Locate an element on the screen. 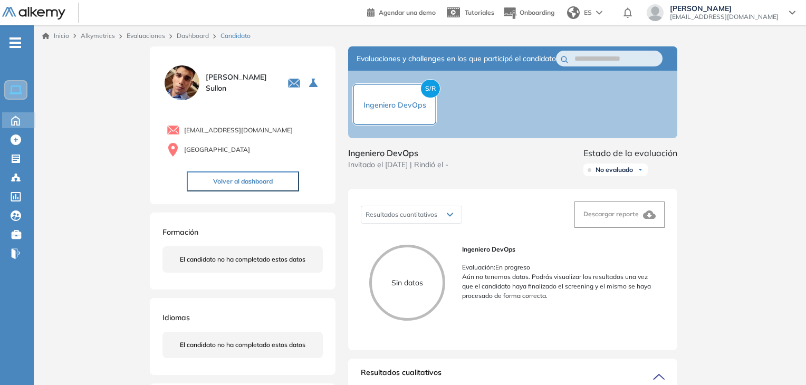 Image resolution: width=806 pixels, height=385 pixels. p: Aún no tenemos datos. Podrás visualizar los resultados una vez que el candidato haya finalizado e... is located at coordinates (559, 287).